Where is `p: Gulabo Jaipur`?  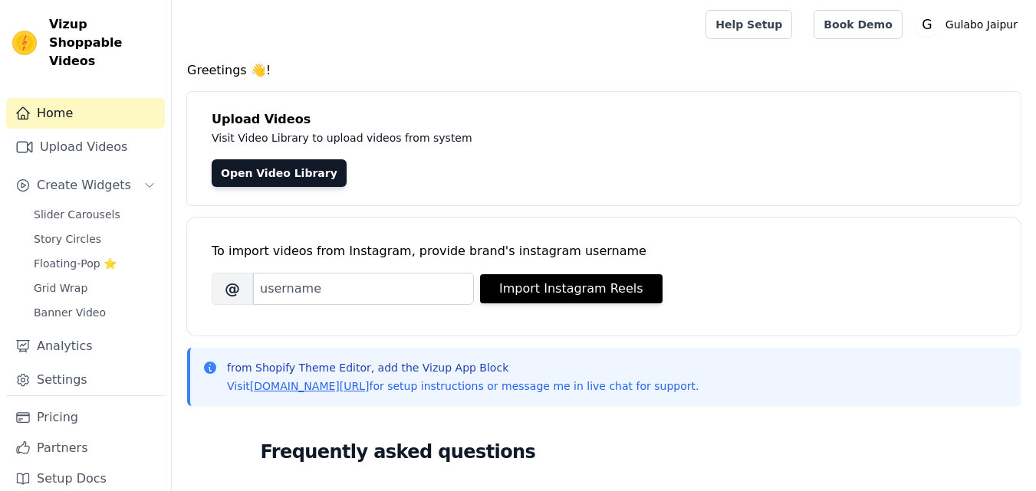
p: Gulabo Jaipur is located at coordinates (981, 25).